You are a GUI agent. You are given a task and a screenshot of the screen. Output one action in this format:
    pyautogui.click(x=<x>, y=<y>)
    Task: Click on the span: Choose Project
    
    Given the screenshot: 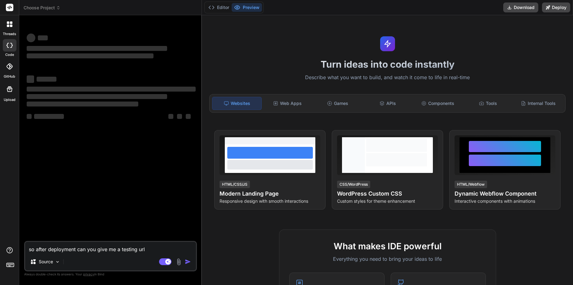 What is the action you would take?
    pyautogui.click(x=42, y=8)
    